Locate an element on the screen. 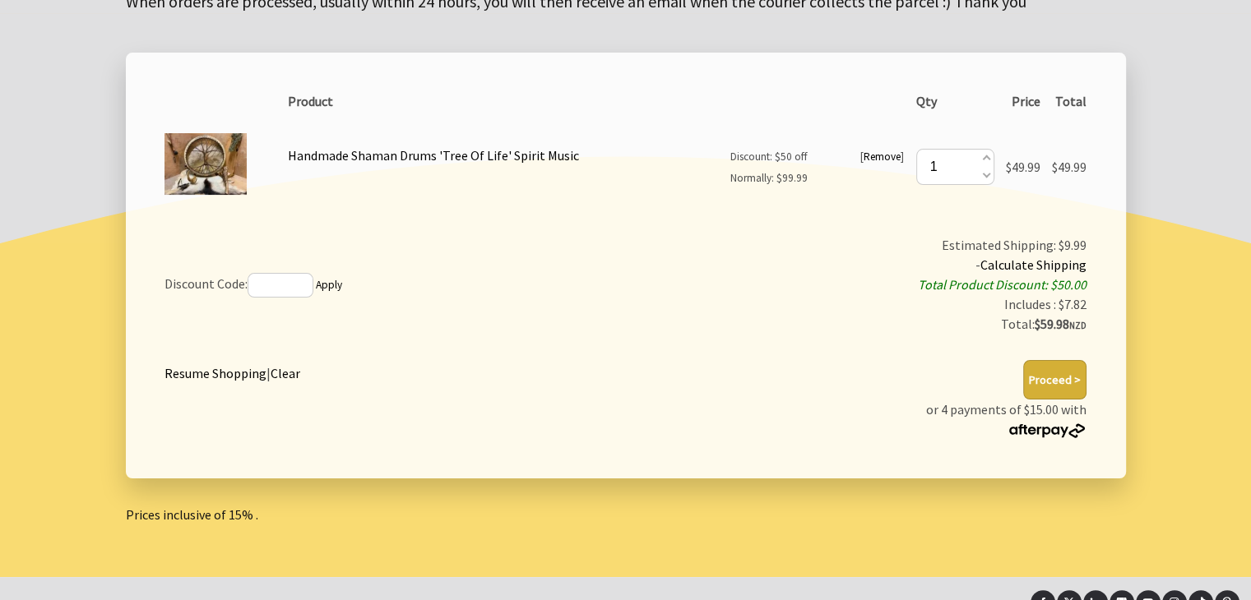 This screenshot has height=600, width=1251. div: Includes : $7.82 is located at coordinates (865, 304).